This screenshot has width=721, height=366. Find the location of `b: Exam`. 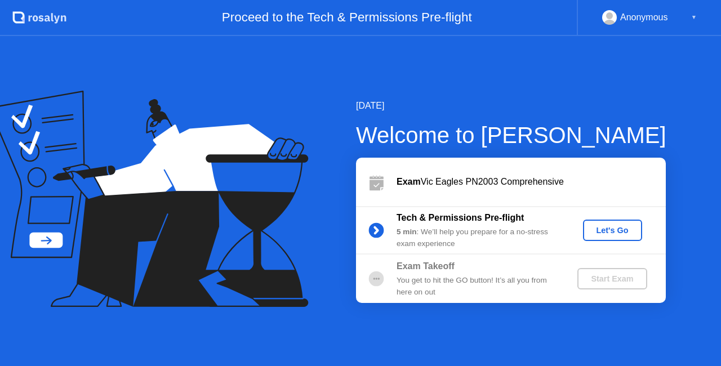

b: Exam is located at coordinates (408, 181).